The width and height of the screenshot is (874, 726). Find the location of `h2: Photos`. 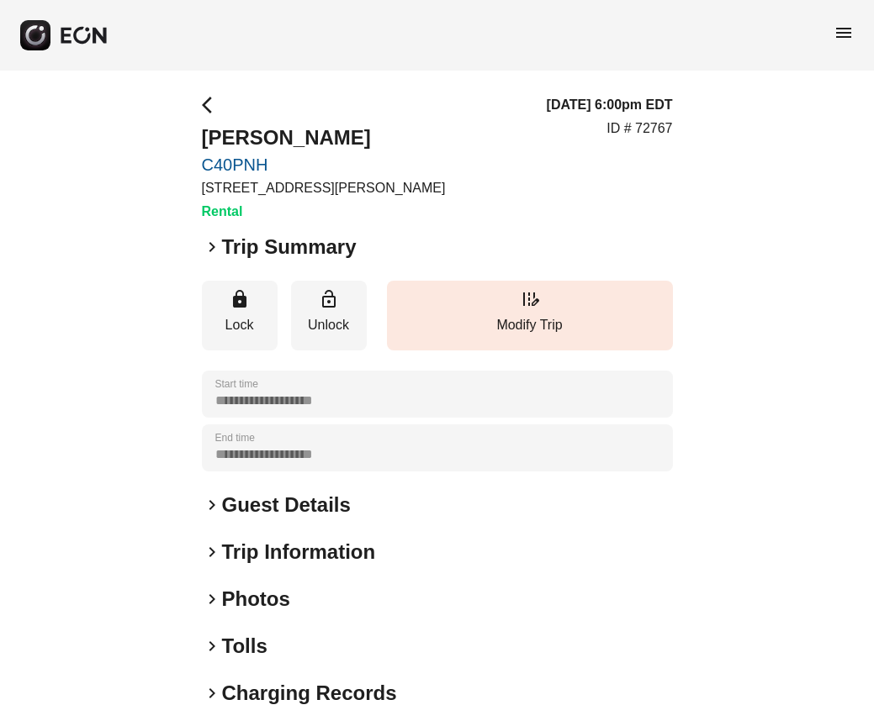

h2: Photos is located at coordinates (256, 599).